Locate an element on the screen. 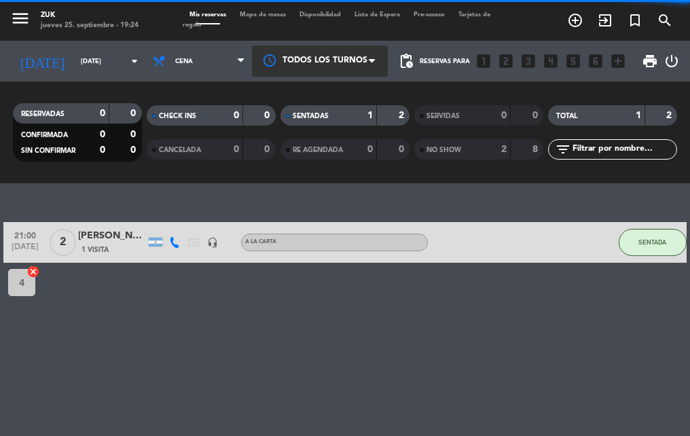 This screenshot has width=690, height=436. i: looks_two is located at coordinates (506, 61).